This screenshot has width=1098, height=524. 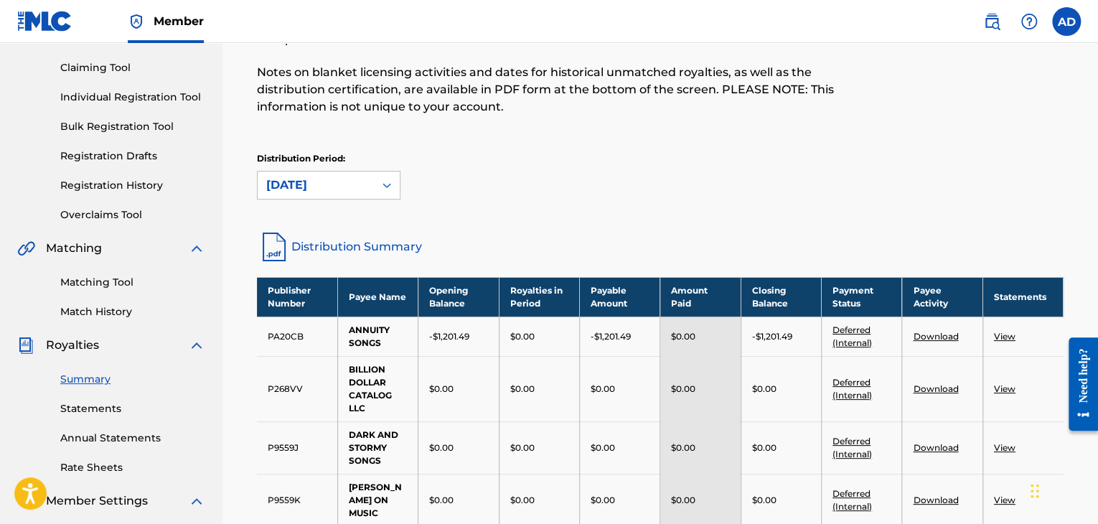 What do you see at coordinates (378, 296) in the screenshot?
I see `th: Payee Name` at bounding box center [378, 296].